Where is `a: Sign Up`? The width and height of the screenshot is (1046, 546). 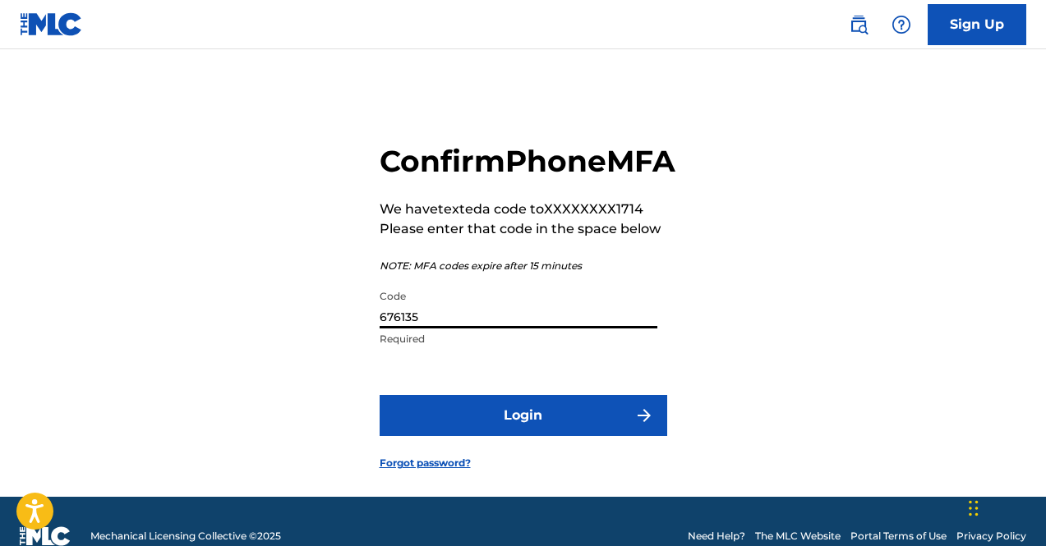
a: Sign Up is located at coordinates (977, 25).